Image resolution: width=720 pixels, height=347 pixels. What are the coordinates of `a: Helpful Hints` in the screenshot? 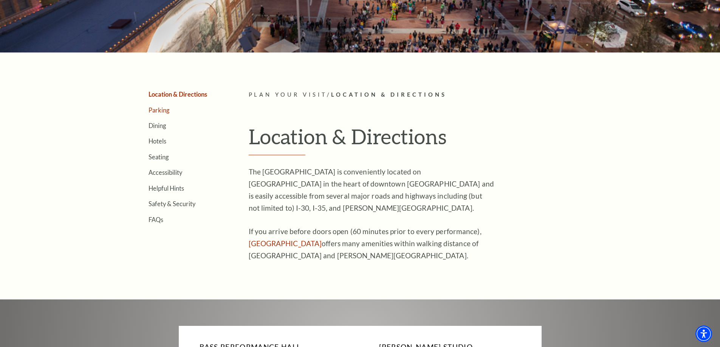 It's located at (166, 188).